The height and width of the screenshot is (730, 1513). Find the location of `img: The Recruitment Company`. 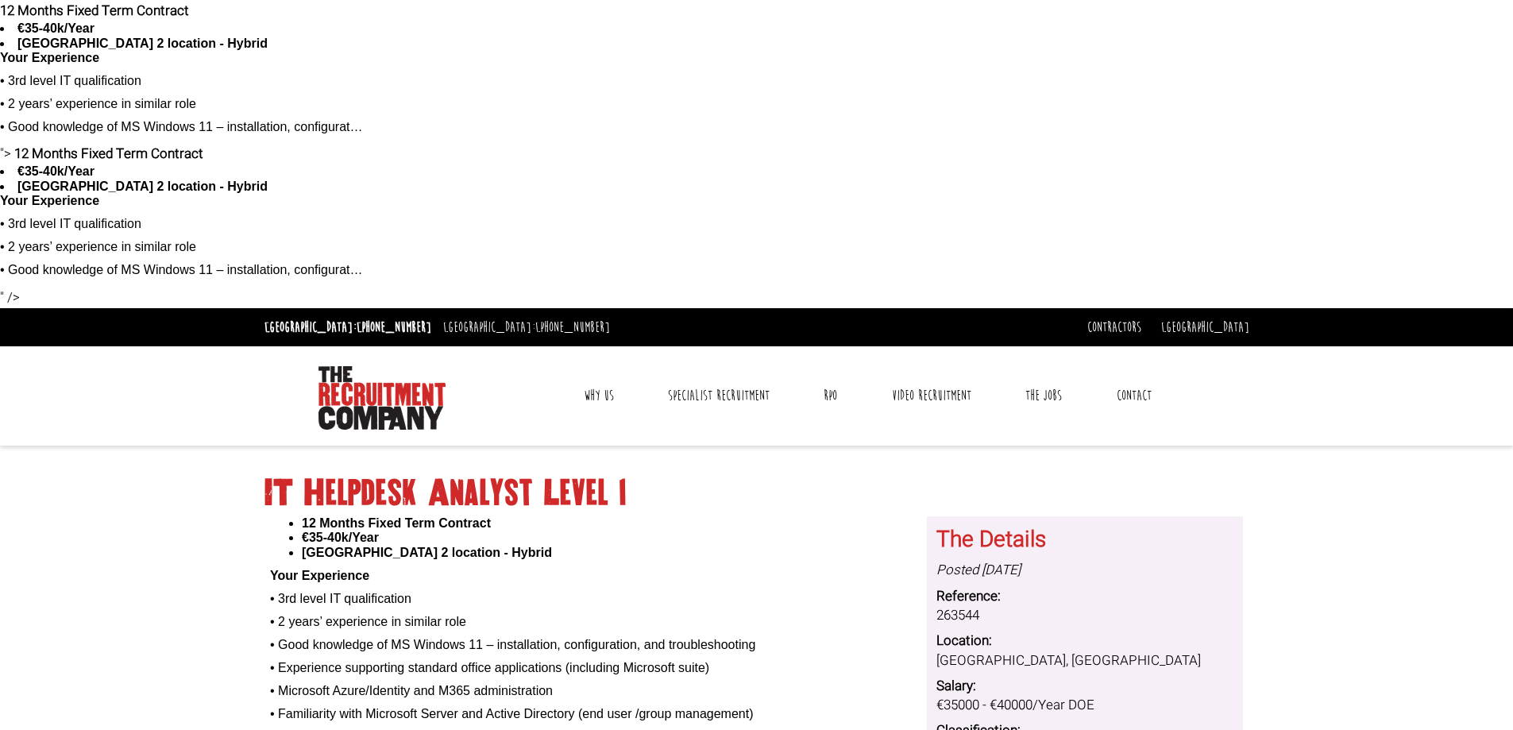

img: The Recruitment Company is located at coordinates (382, 398).